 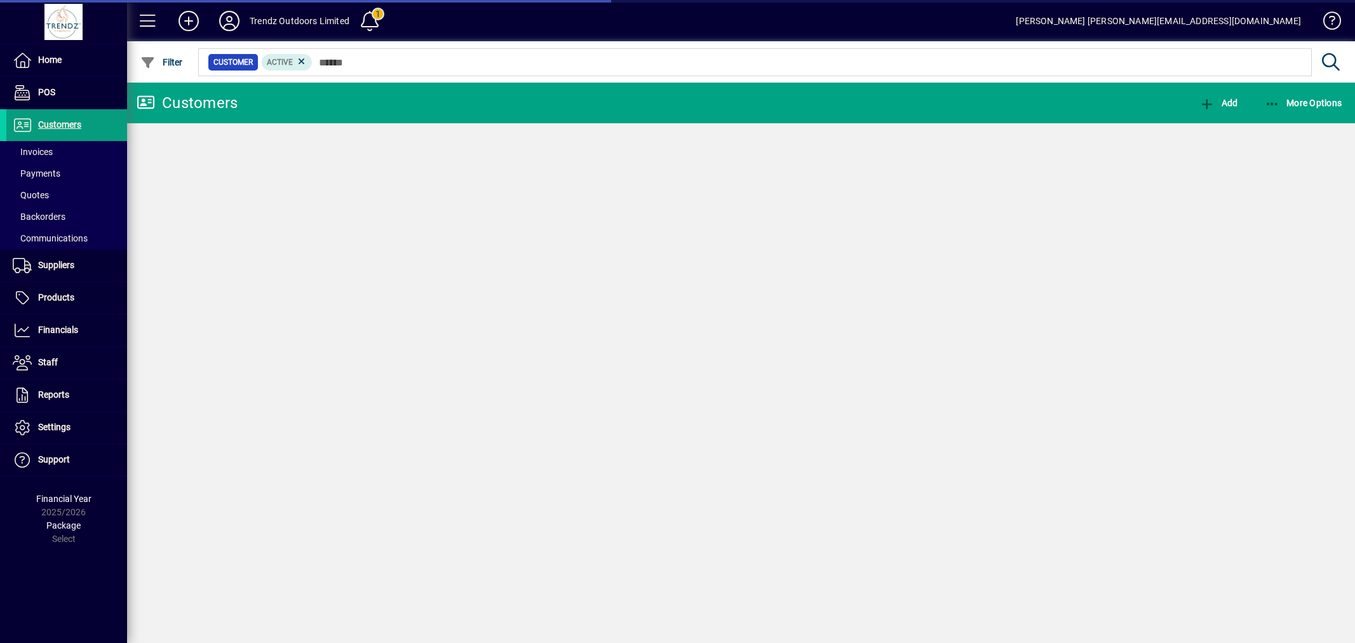 What do you see at coordinates (67, 363) in the screenshot?
I see `a: Staff` at bounding box center [67, 363].